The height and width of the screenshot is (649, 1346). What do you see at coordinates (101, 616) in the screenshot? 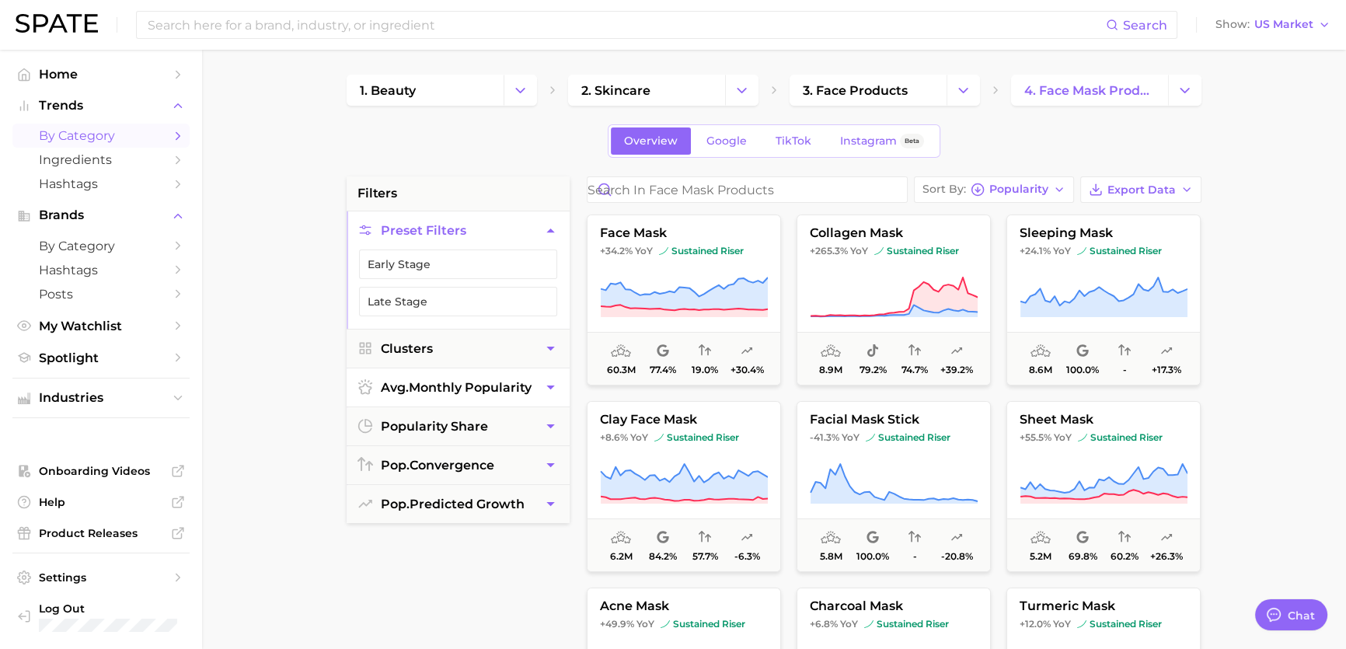
I see `a: Log out. Currently logged in with e-mail jkno@cosmax.com.` at bounding box center [101, 616].